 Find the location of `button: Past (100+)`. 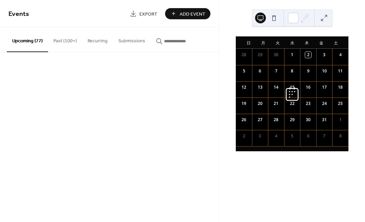

button: Past (100+) is located at coordinates (65, 39).